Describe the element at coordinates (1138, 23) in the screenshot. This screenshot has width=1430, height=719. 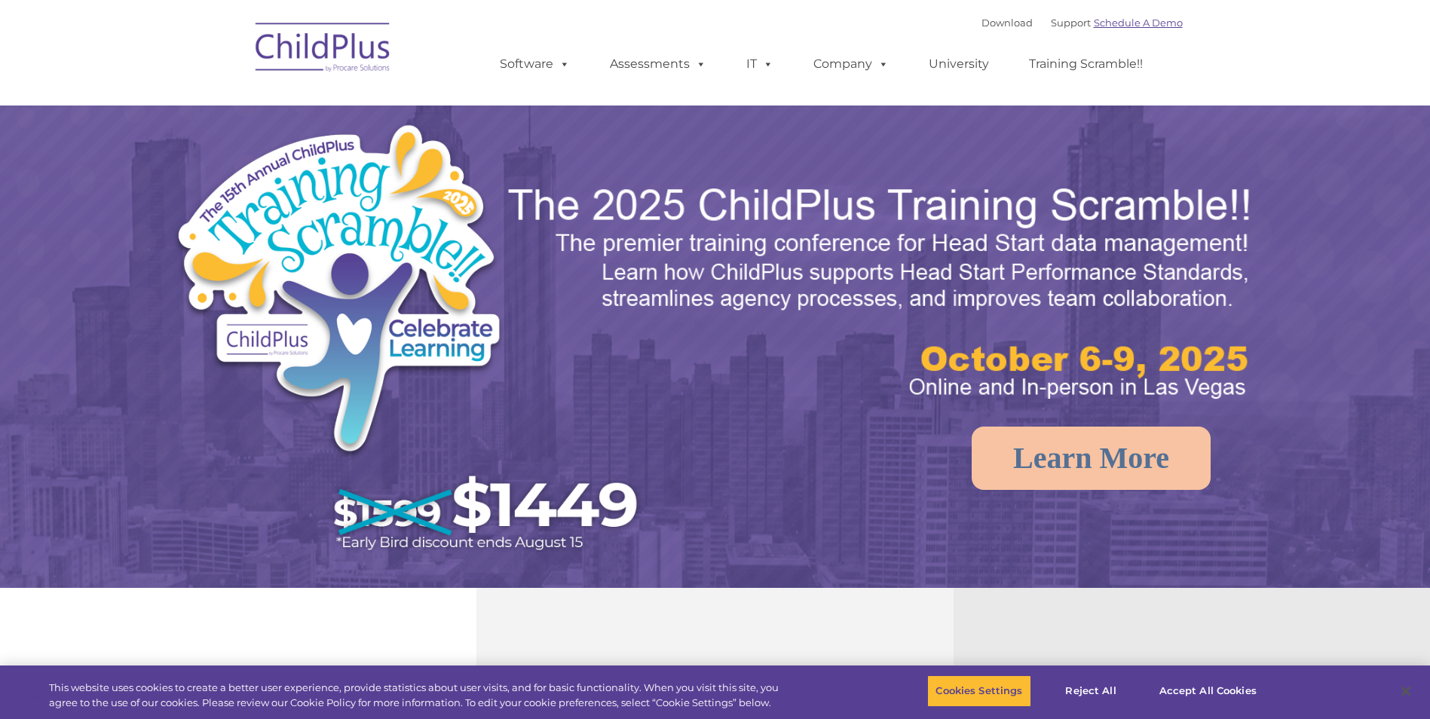
I see `a: Schedule A Demo` at that location.